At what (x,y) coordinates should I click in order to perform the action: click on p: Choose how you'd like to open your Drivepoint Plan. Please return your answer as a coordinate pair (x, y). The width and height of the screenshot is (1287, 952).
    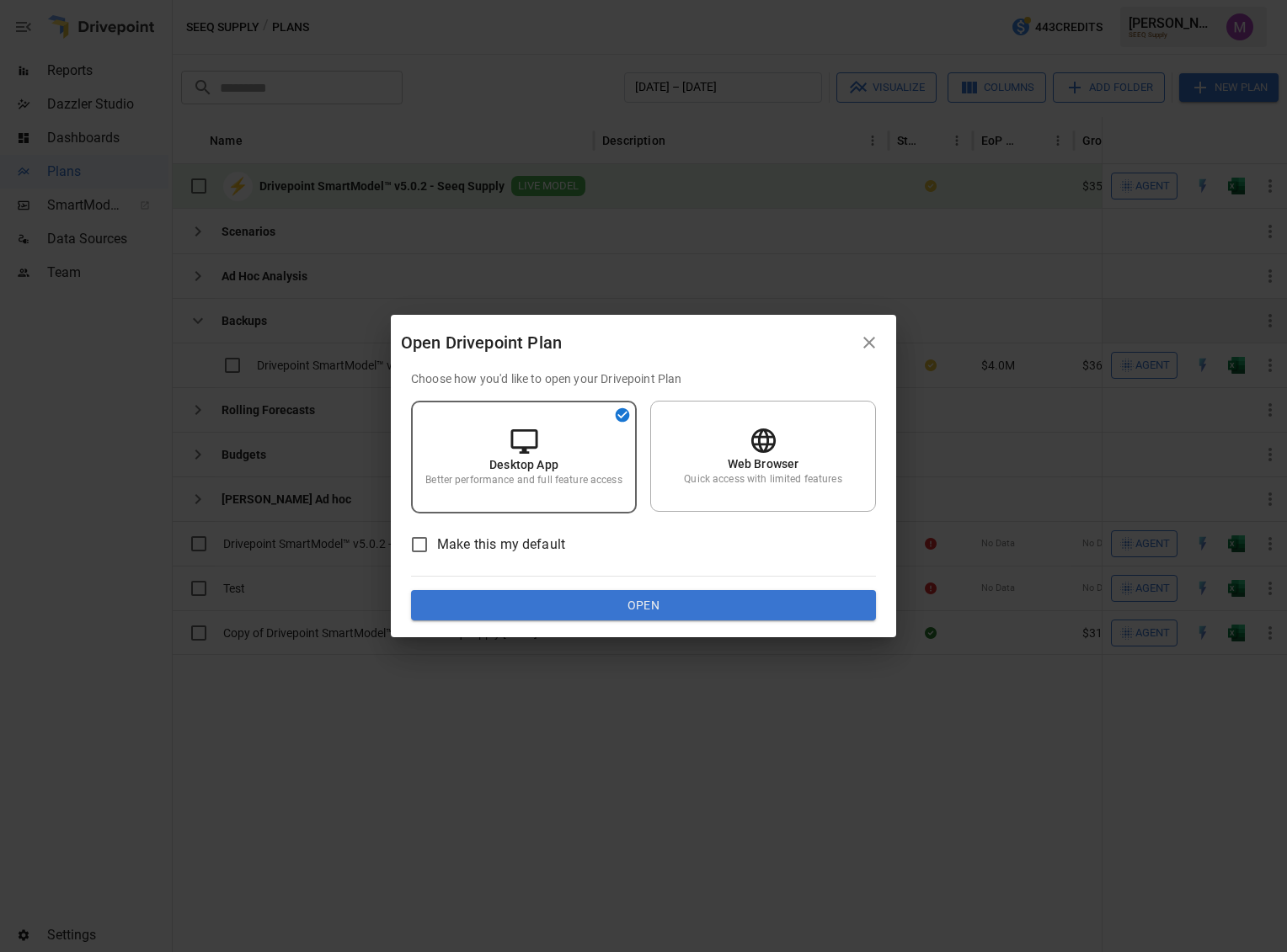
    Looking at the image, I should click on (644, 379).